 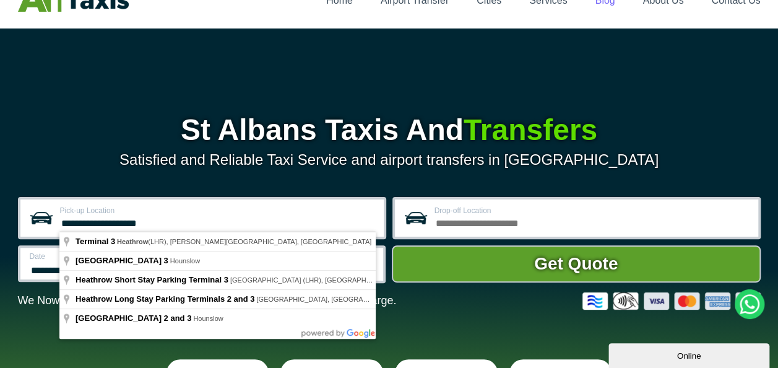 What do you see at coordinates (218, 210) in the screenshot?
I see `label: Pick-up Location` at bounding box center [218, 210].